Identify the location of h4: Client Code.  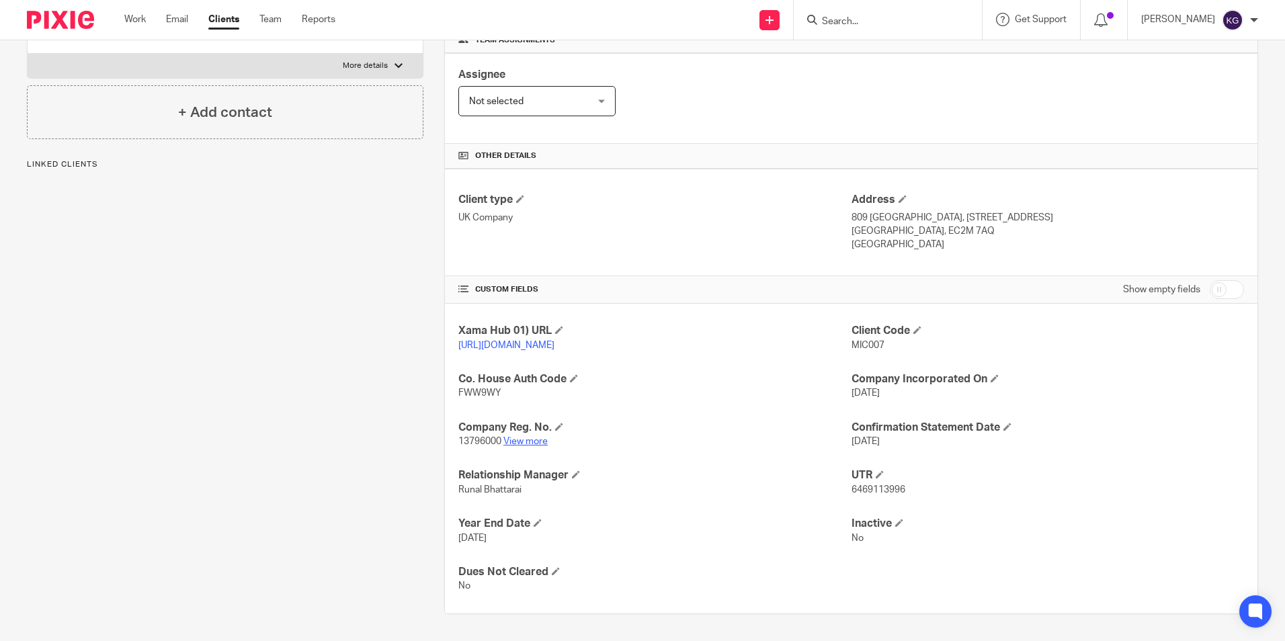
(1048, 331).